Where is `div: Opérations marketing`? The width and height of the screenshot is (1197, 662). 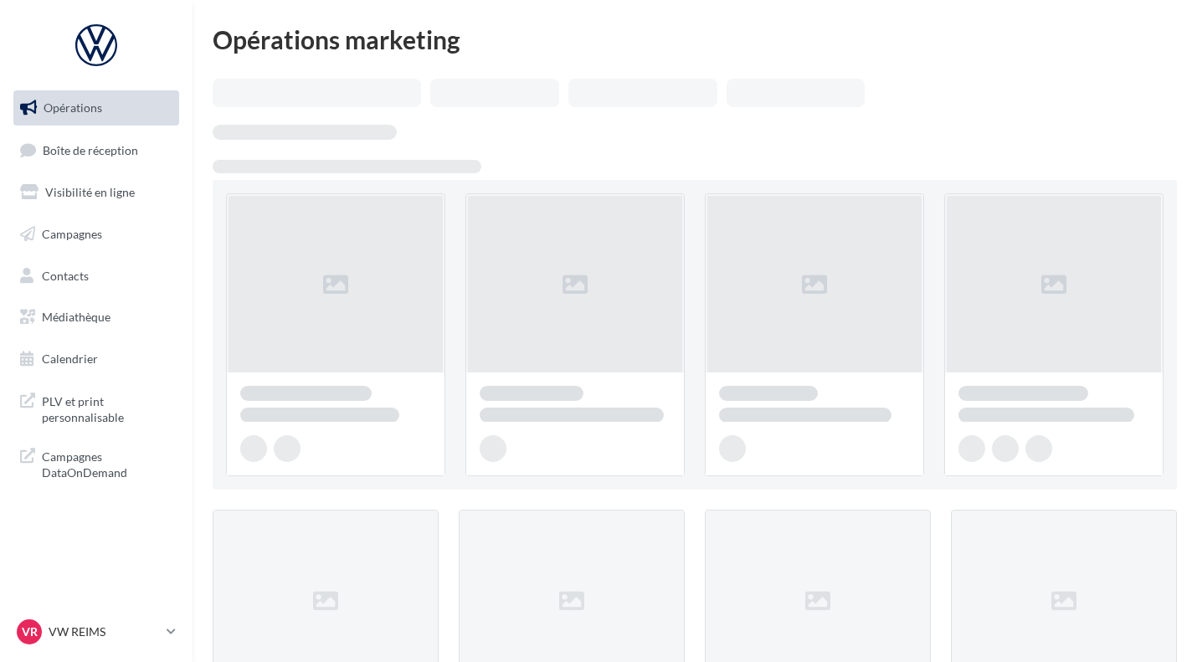
div: Opérations marketing is located at coordinates (695, 39).